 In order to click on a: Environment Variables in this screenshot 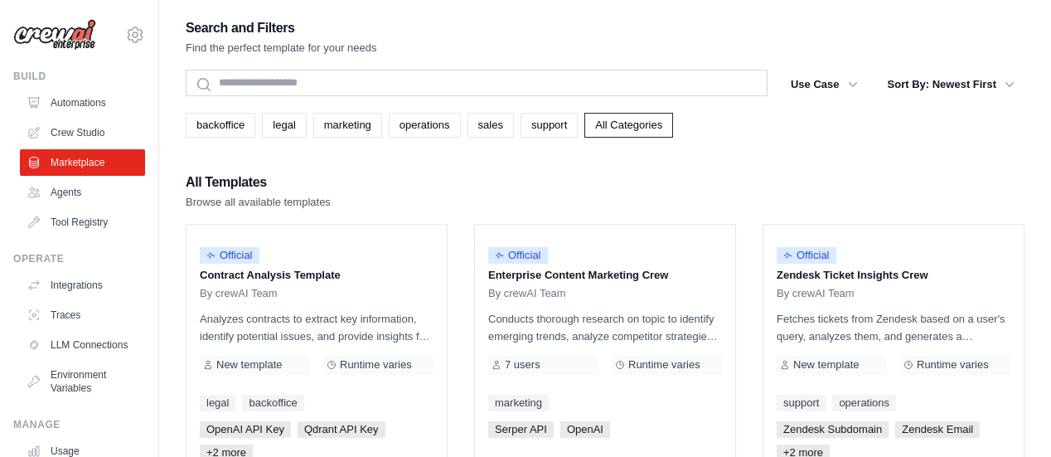, I will do `click(82, 381)`.